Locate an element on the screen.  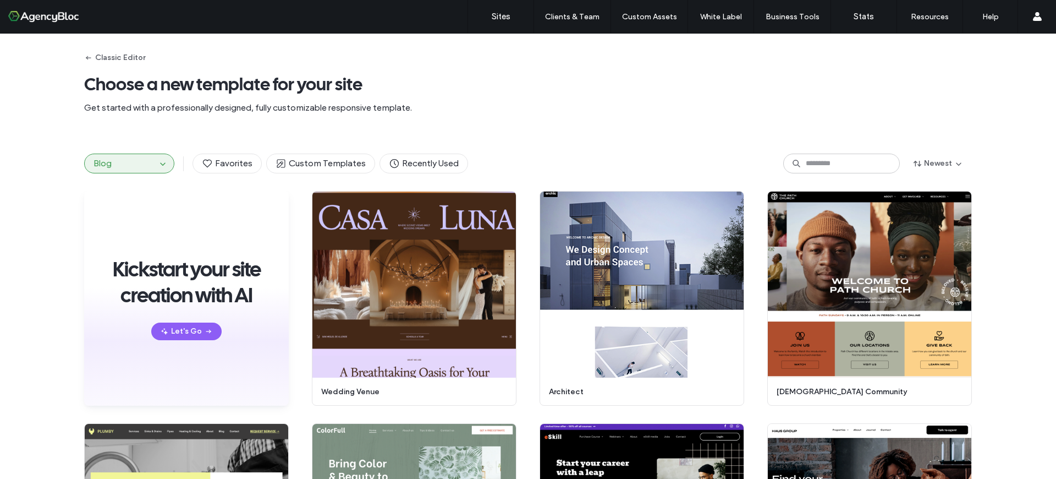
label: Business Tools is located at coordinates (793, 17).